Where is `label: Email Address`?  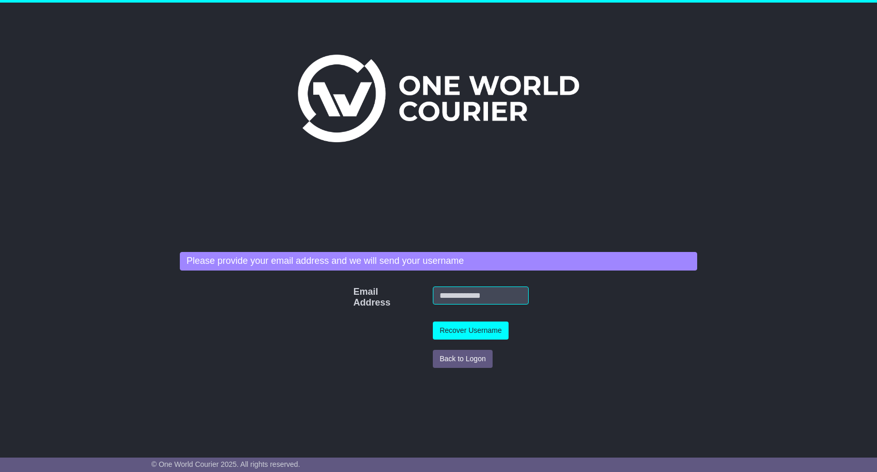
label: Email Address is located at coordinates (358, 297).